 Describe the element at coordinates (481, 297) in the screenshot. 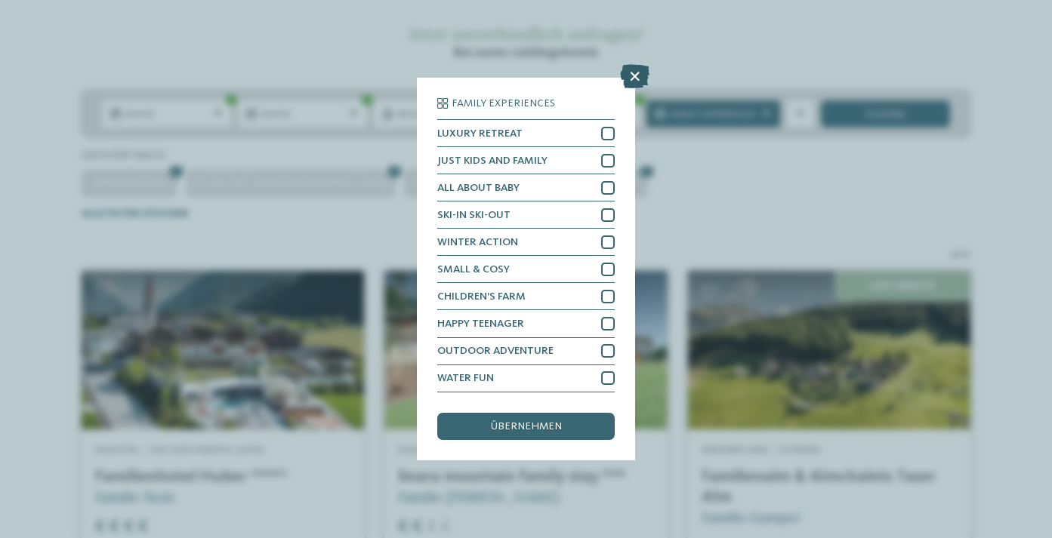

I see `span: CHILDREN’S FARM` at that location.